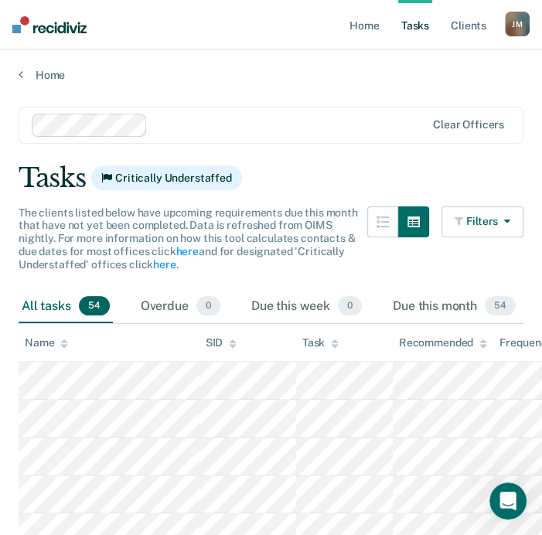 The height and width of the screenshot is (535, 542). I want to click on div: SID, so click(221, 343).